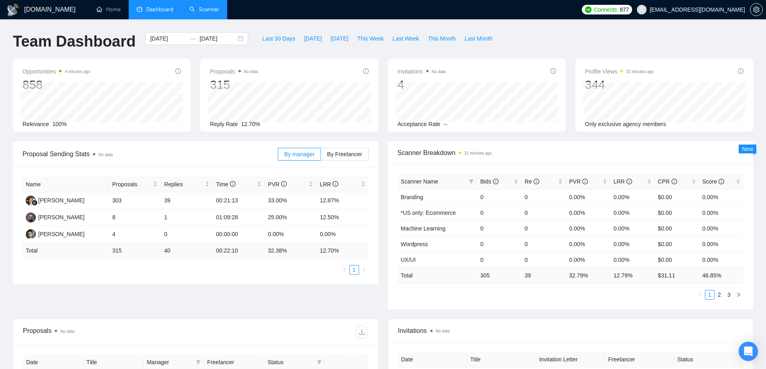 Image resolution: width=766 pixels, height=369 pixels. I want to click on span: Time, so click(226, 185).